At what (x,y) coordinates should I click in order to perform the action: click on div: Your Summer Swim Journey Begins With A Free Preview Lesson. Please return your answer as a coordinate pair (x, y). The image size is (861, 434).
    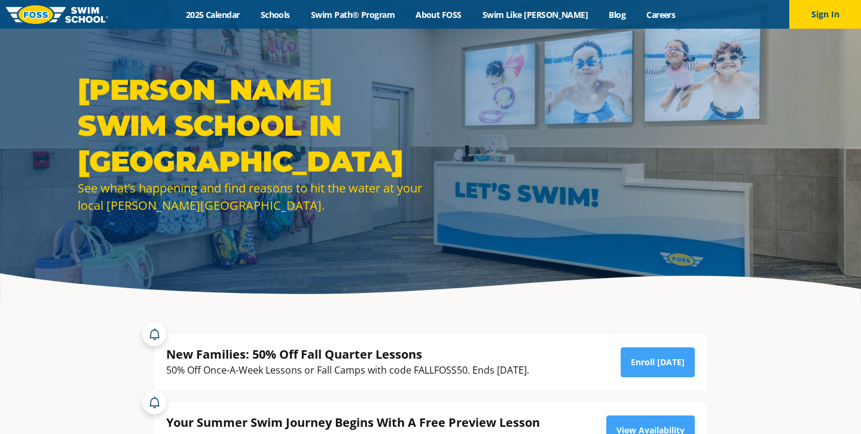
    Looking at the image, I should click on (366, 422).